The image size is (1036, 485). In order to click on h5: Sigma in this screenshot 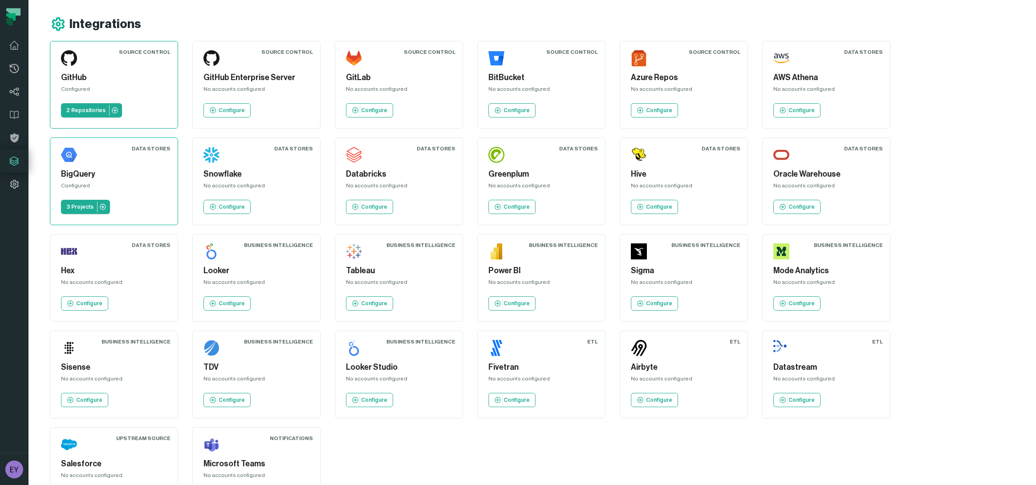, I will do `click(684, 271)`.